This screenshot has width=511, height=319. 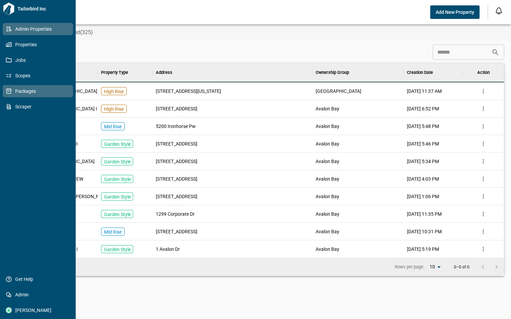 I want to click on span: Scopes, so click(x=39, y=76).